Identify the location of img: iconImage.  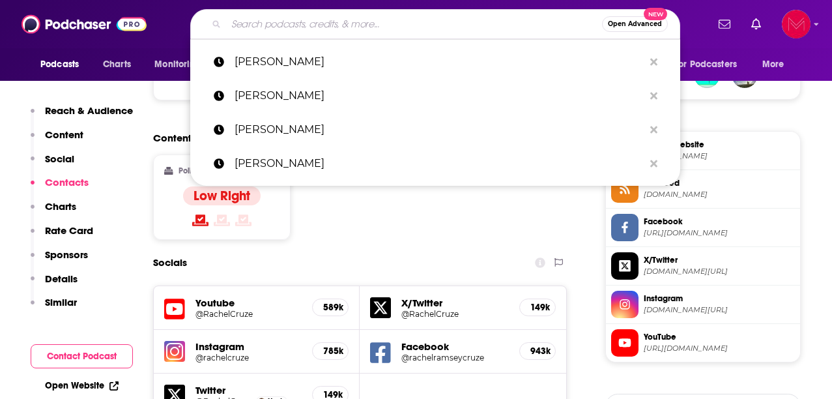
(175, 351).